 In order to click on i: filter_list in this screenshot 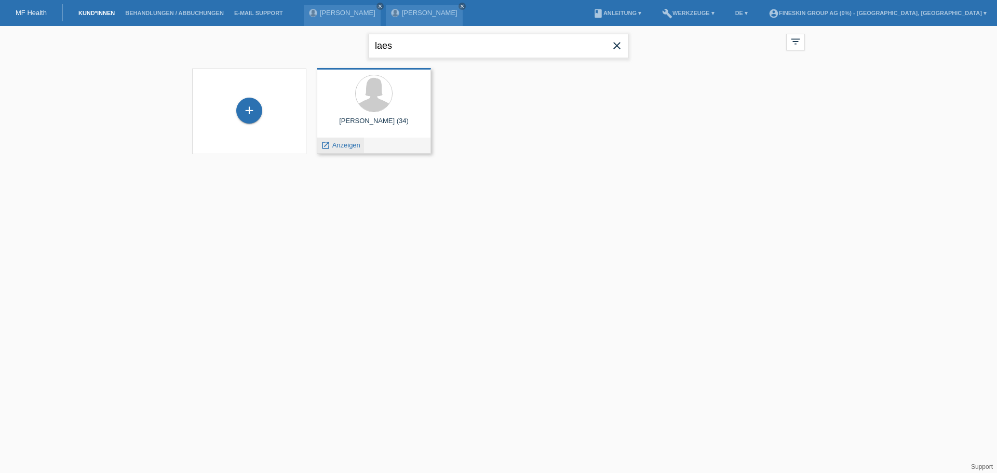, I will do `click(795, 42)`.